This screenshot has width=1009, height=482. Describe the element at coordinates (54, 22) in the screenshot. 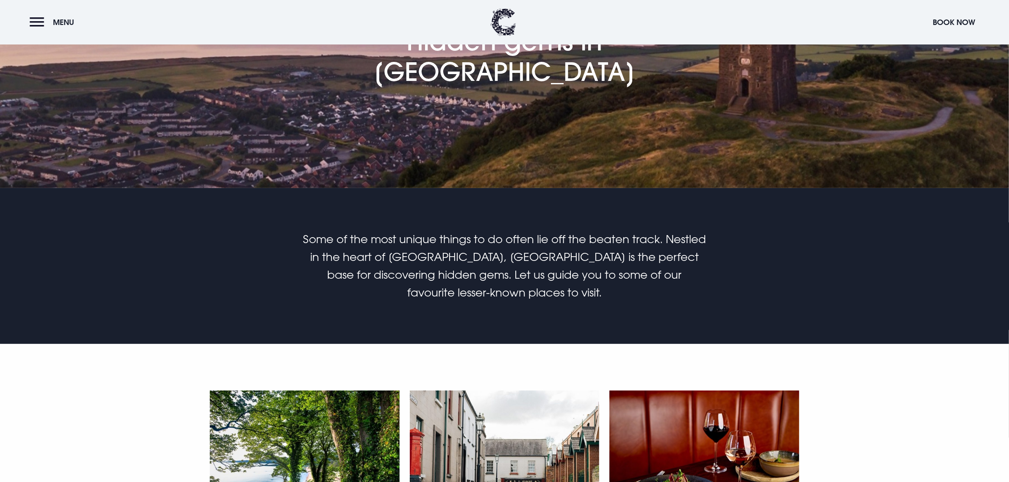

I see `button: Menu` at that location.